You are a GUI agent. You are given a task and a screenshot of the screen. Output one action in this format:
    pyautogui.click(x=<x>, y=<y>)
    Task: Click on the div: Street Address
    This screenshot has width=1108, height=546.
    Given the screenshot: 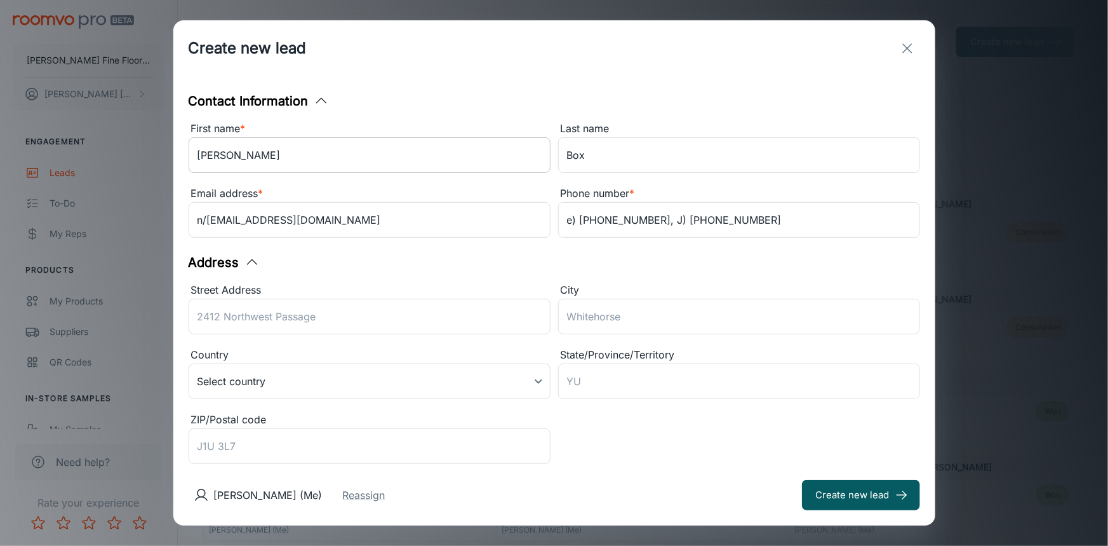 What is the action you would take?
    pyautogui.click(x=370, y=290)
    